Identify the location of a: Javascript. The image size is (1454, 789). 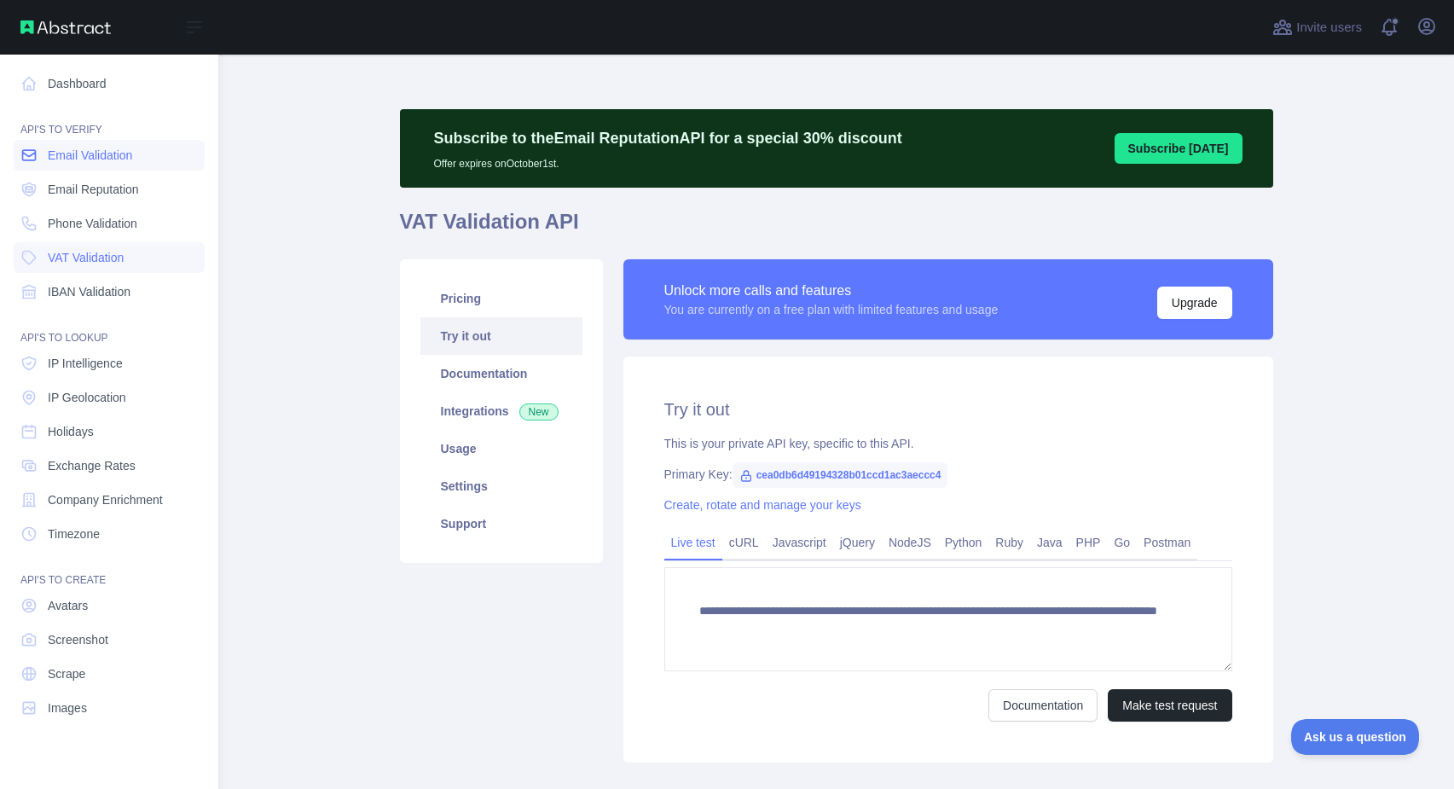
(799, 542).